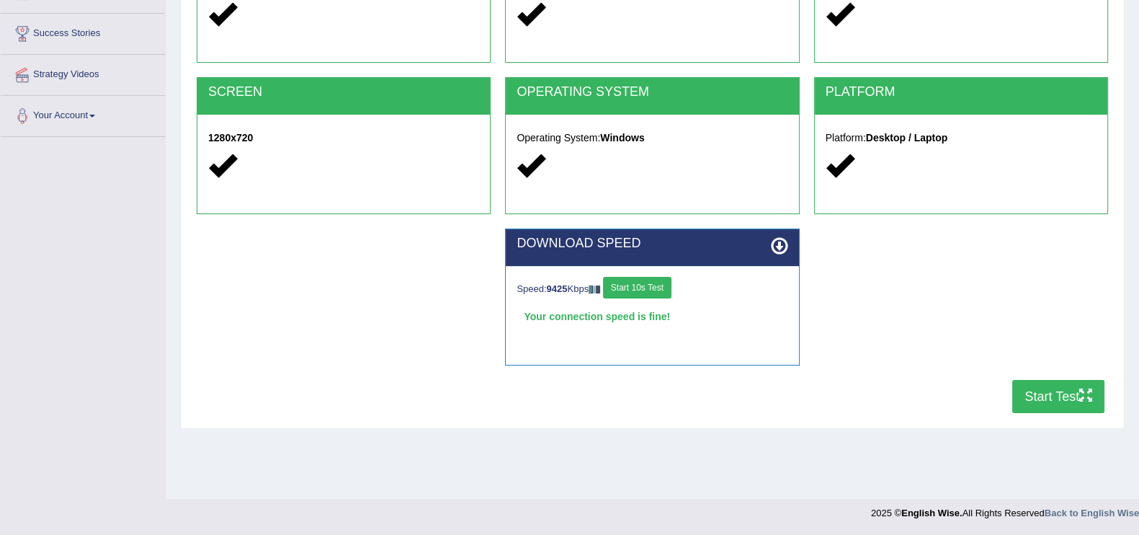  What do you see at coordinates (652, 138) in the screenshot?
I see `h5: Operating System:` at bounding box center [652, 138].